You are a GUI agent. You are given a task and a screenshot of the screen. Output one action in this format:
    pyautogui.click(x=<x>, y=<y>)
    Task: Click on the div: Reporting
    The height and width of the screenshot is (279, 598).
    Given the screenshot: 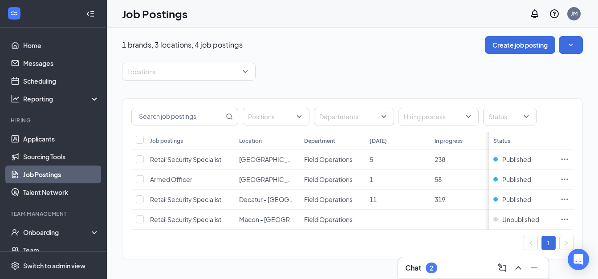 What is the action you would take?
    pyautogui.click(x=61, y=99)
    